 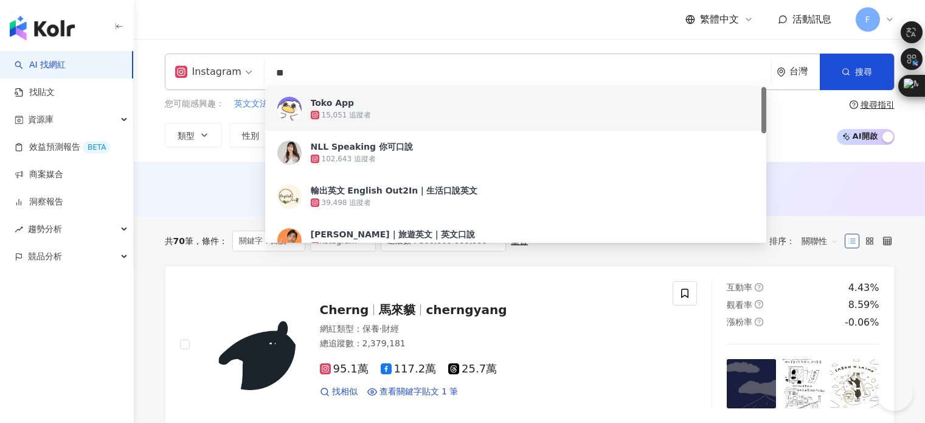 I want to click on span: 觀看率, so click(x=739, y=305).